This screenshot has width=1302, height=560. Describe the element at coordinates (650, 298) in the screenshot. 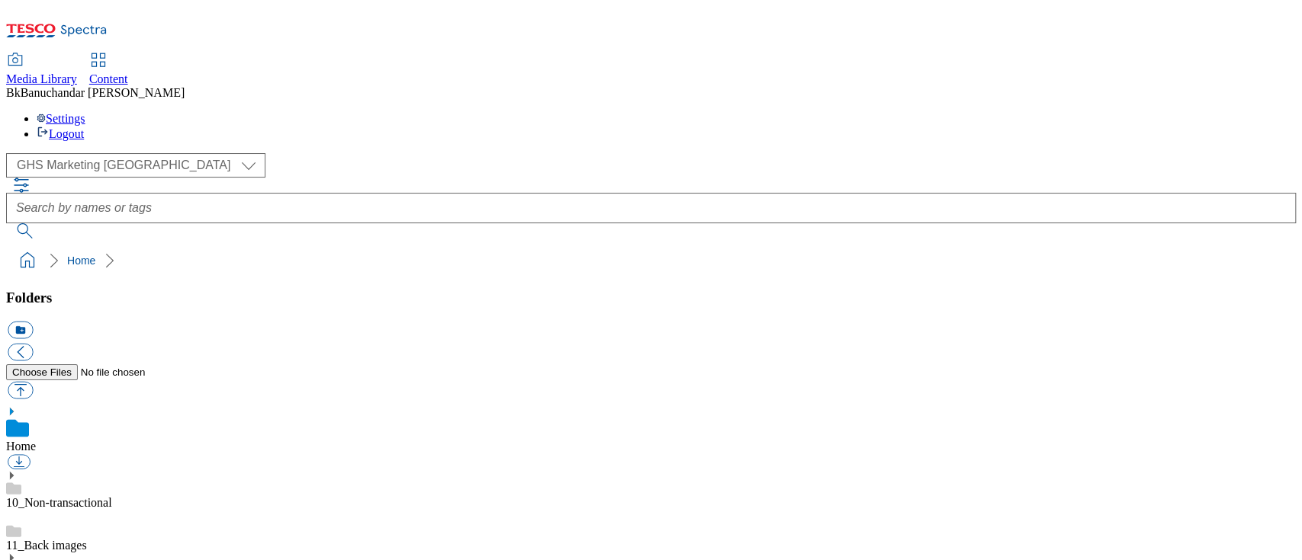

I see `h3: Folders` at that location.